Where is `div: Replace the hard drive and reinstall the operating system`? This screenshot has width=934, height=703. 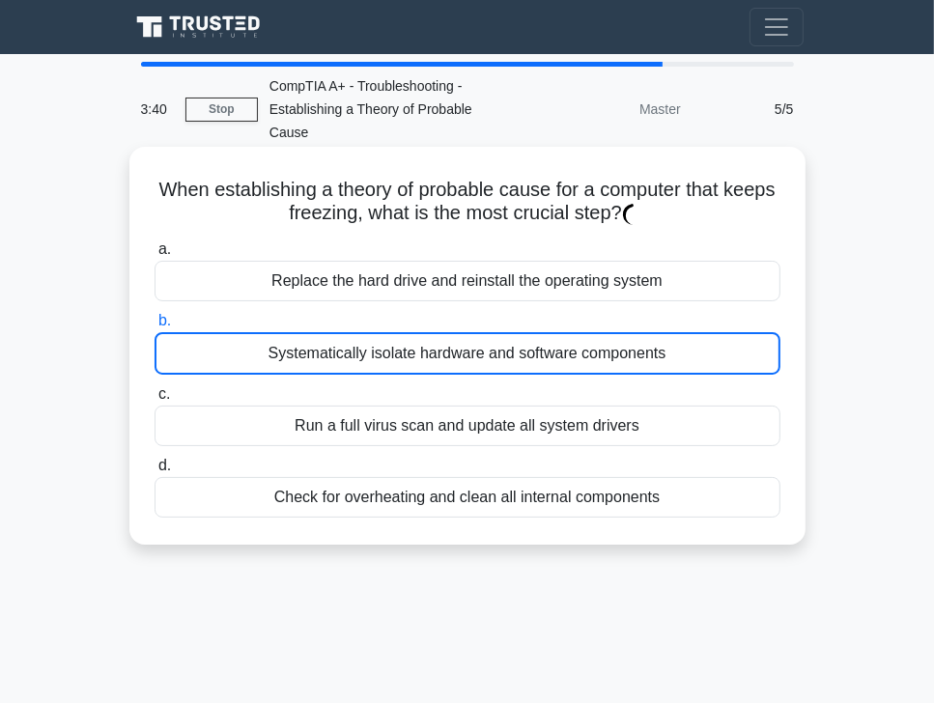
div: Replace the hard drive and reinstall the operating system is located at coordinates (467, 281).